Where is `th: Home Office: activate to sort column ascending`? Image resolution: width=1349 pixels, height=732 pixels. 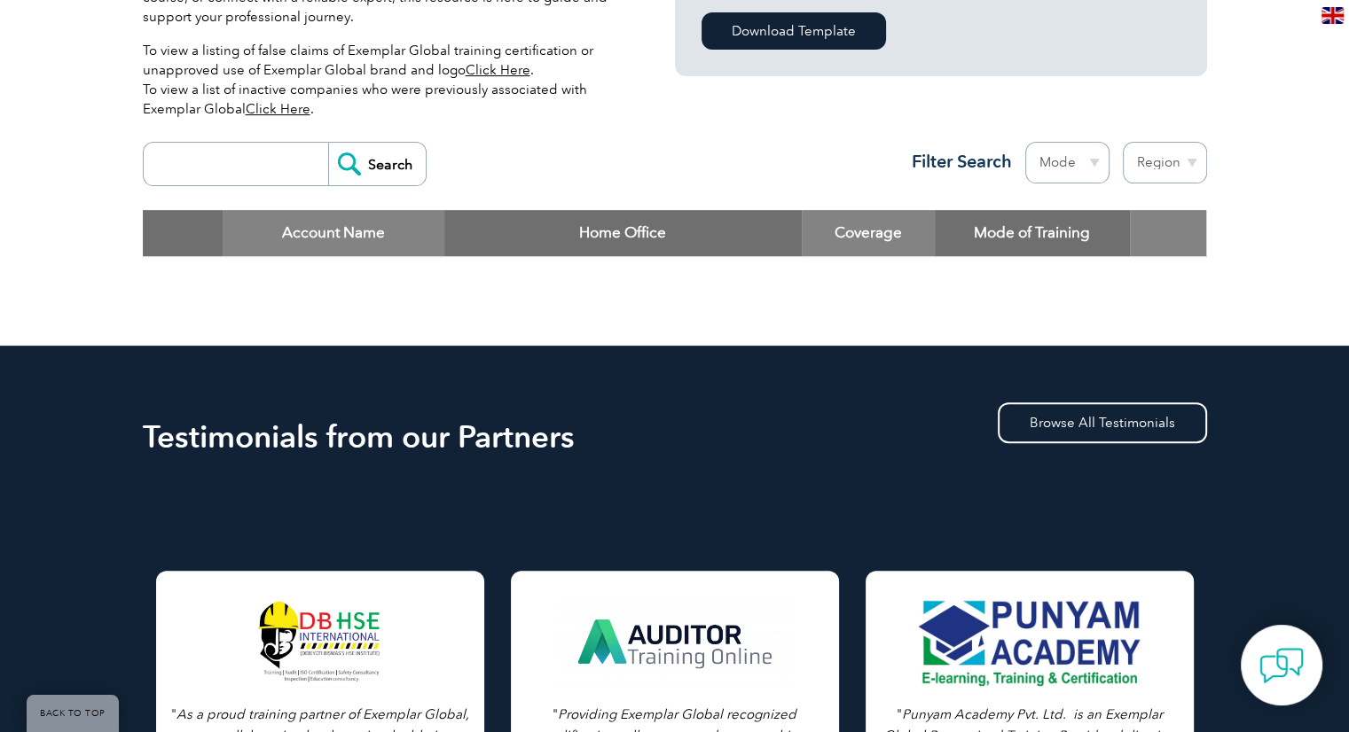 th: Home Office: activate to sort column ascending is located at coordinates (622, 233).